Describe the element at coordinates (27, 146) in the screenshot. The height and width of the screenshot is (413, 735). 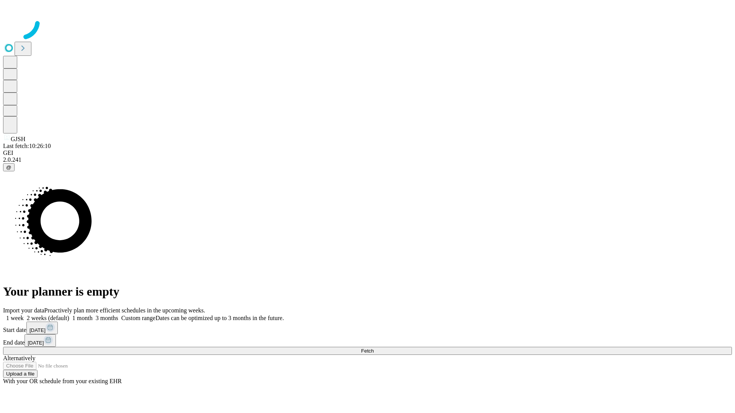
I see `span: Last fetch: 10:26:10` at that location.